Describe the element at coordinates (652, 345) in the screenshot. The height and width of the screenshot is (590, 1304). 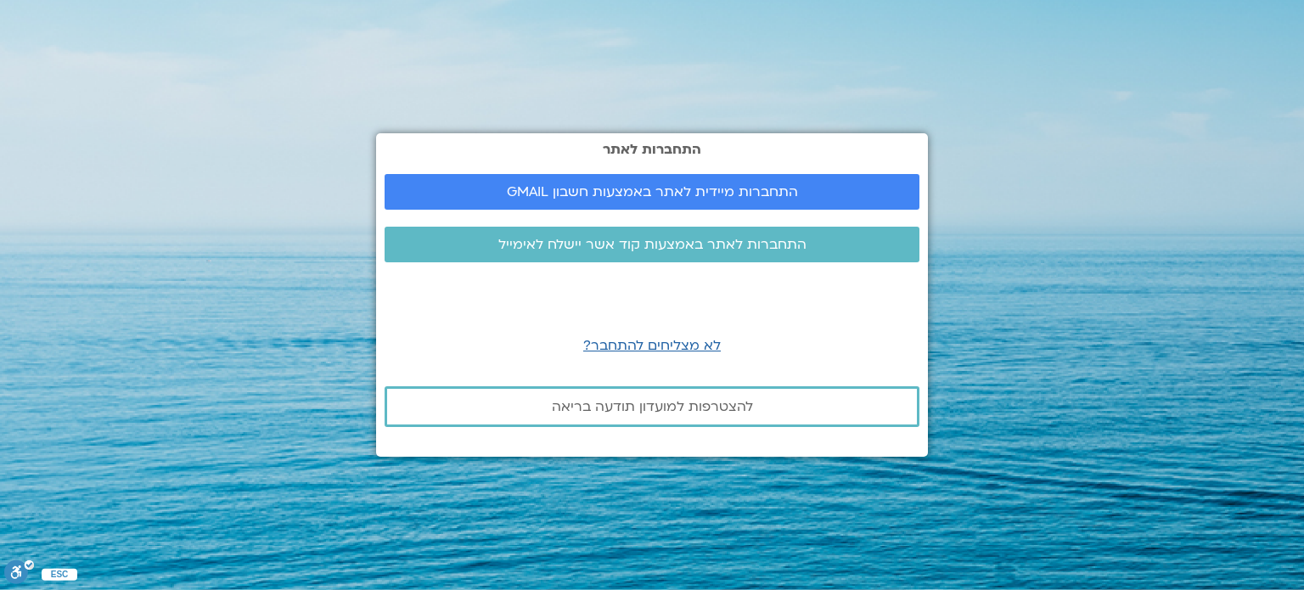
I see `a: לא מצליחים להתחבר?` at that location.